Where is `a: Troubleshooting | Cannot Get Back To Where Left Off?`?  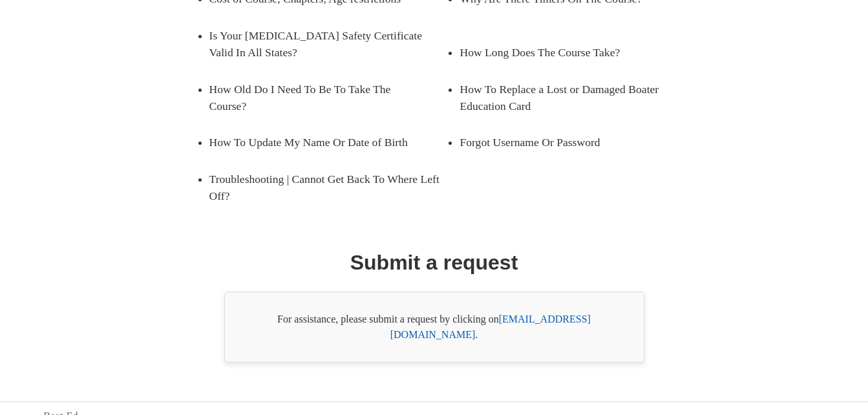 a: Troubleshooting | Cannot Get Back To Where Left Off? is located at coordinates (328, 187).